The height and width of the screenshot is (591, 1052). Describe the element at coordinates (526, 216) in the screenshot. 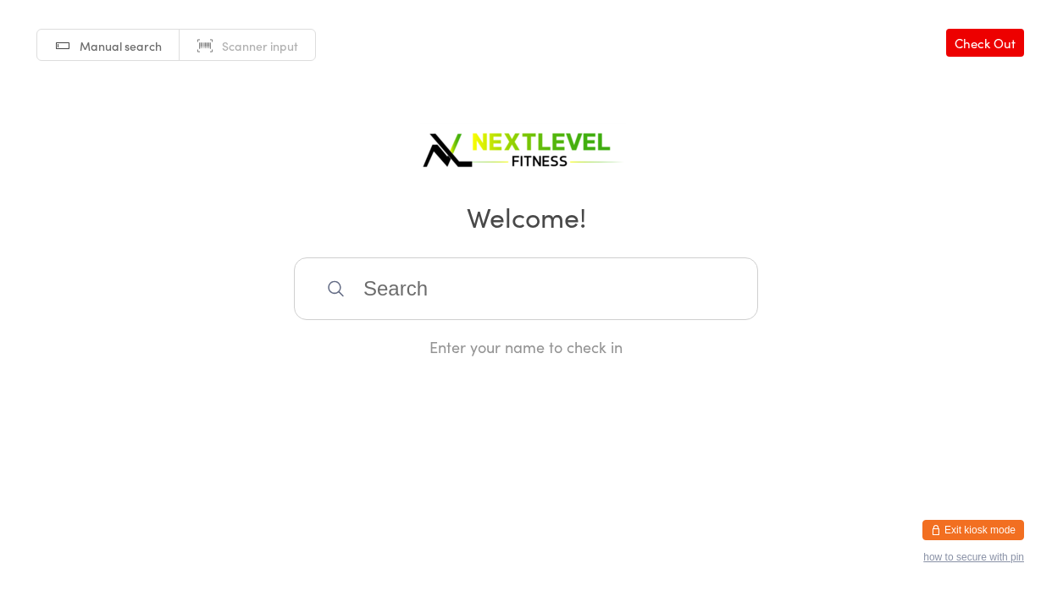

I see `h2: Welcome!` at that location.